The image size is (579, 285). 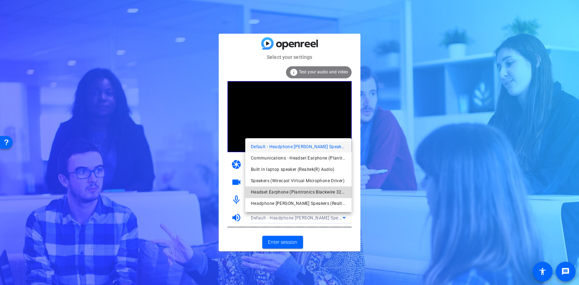 I want to click on span: Headset Earphone (Plantronics Blackwire 3210 Series) (047f:c055), so click(x=298, y=192).